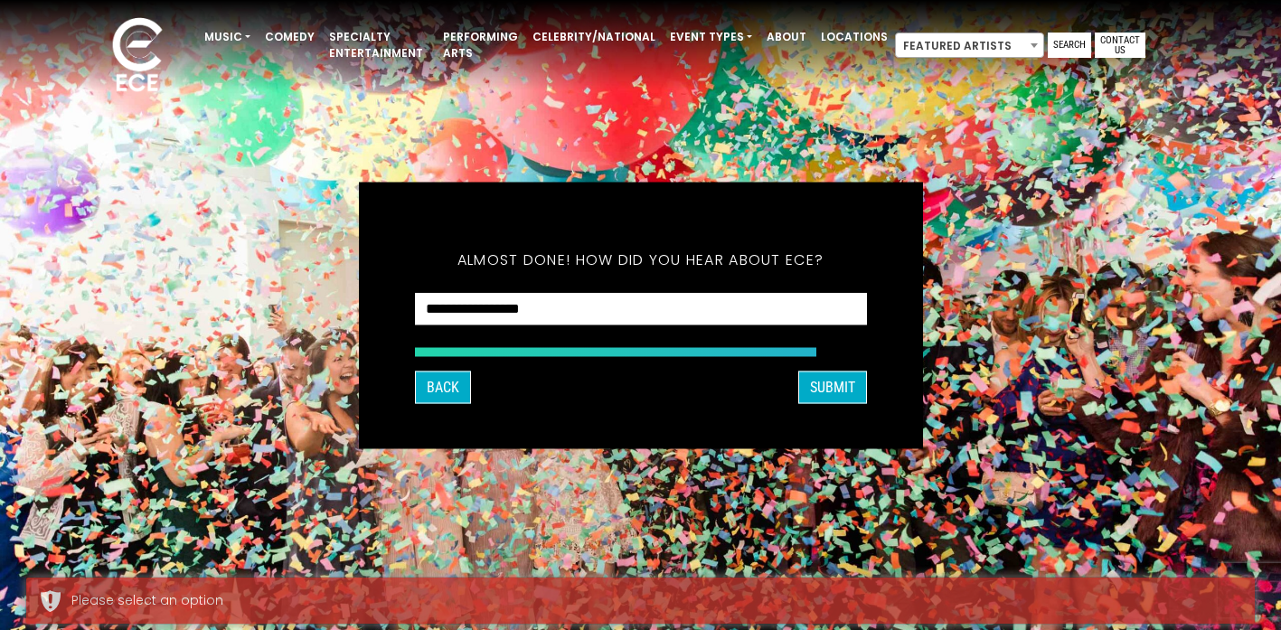 The width and height of the screenshot is (1281, 630). Describe the element at coordinates (137, 56) in the screenshot. I see `img: ece_new_logo_whitev2-1.png` at that location.